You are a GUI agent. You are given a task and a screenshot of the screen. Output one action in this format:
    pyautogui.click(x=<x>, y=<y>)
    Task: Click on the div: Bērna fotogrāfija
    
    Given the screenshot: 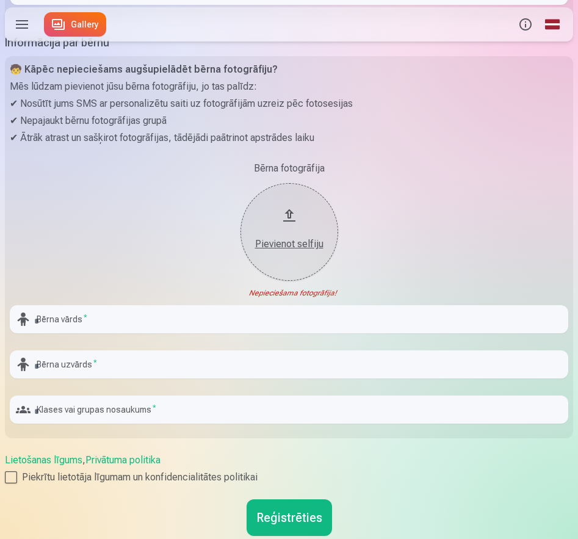 What is the action you would take?
    pyautogui.click(x=289, y=168)
    